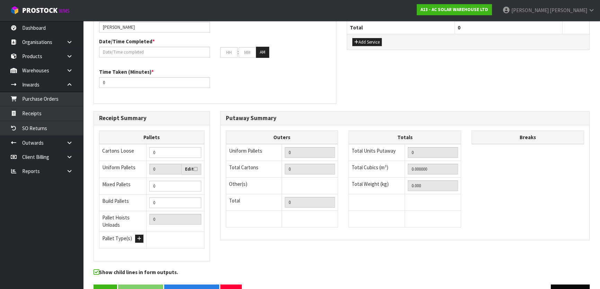  What do you see at coordinates (248, 52) in the screenshot?
I see `input: MM` at bounding box center [248, 52].